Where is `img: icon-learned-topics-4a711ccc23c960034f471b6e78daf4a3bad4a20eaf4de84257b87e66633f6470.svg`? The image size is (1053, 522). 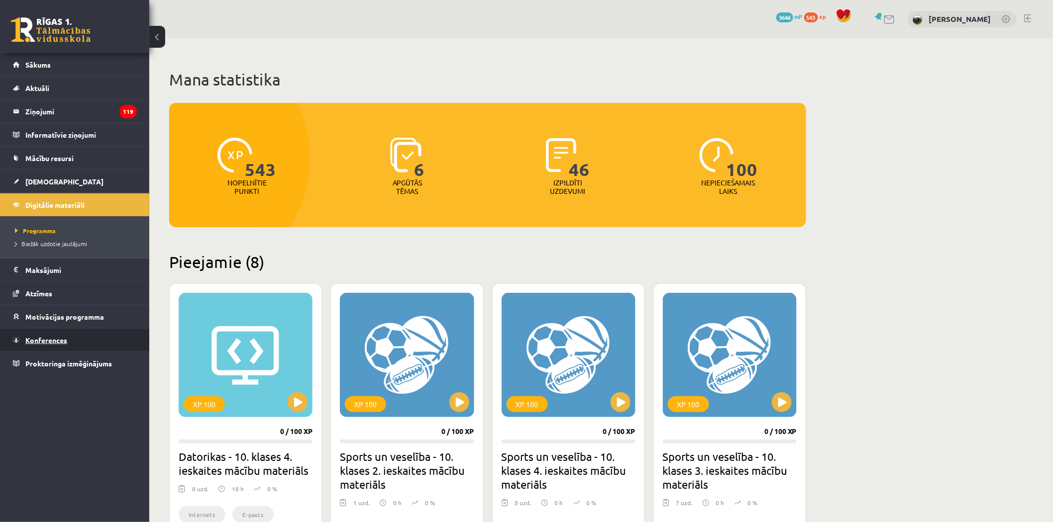
img: icon-learned-topics-4a711ccc23c960034f471b6e78daf4a3bad4a20eaf4de84257b87e66633f6470.svg is located at coordinates (406, 155).